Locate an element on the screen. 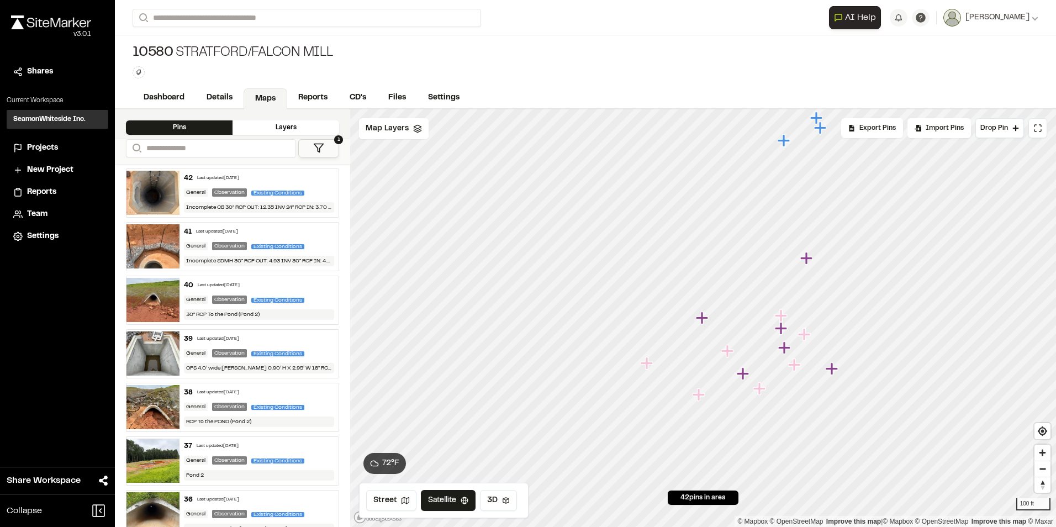 Image resolution: width=1056 pixels, height=527 pixels. a: Details is located at coordinates (219, 98).